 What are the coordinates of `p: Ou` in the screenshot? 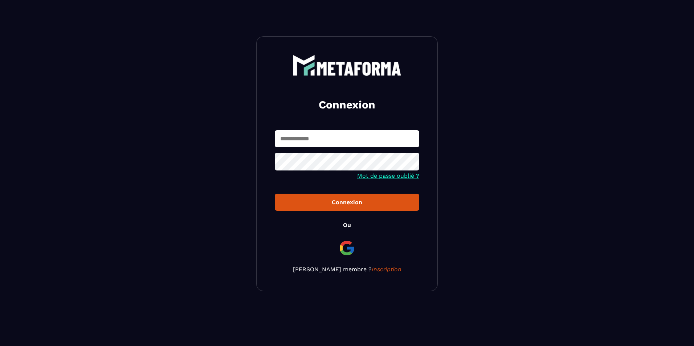 It's located at (347, 225).